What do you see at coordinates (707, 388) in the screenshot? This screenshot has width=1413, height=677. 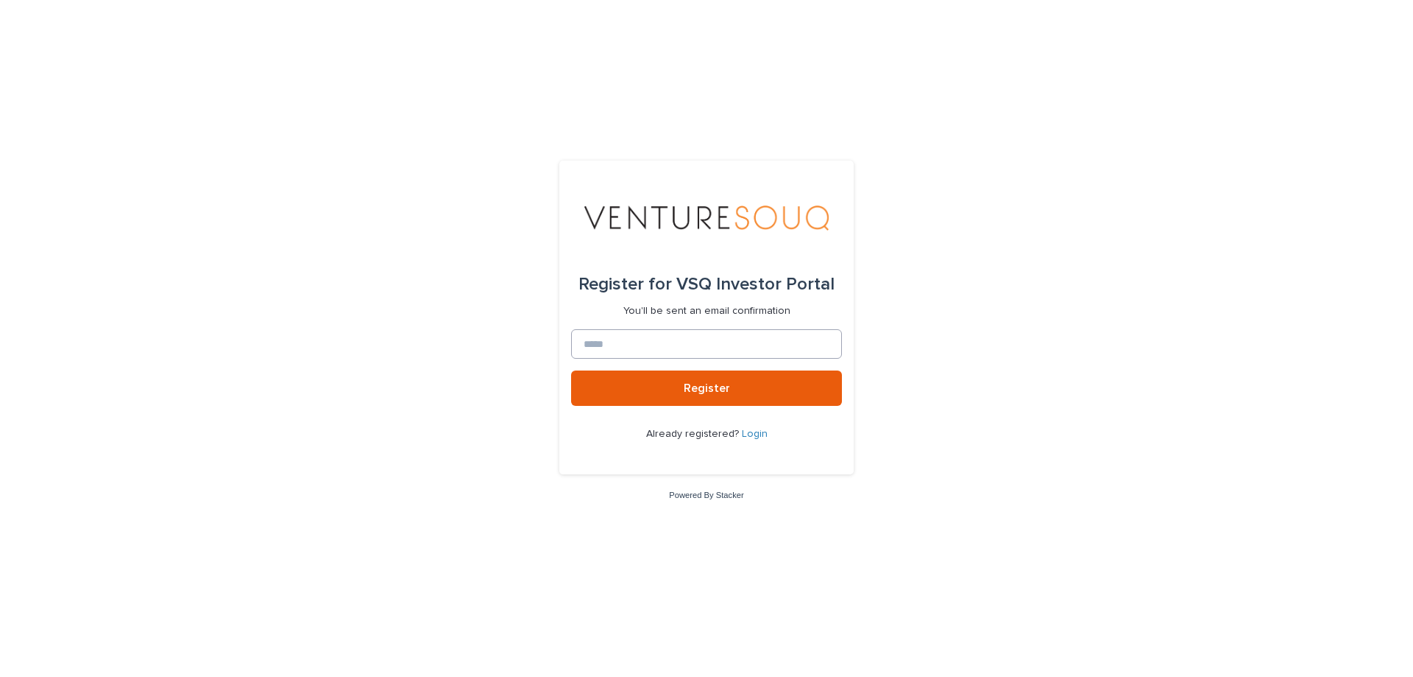 I see `button: Register` at bounding box center [707, 388].